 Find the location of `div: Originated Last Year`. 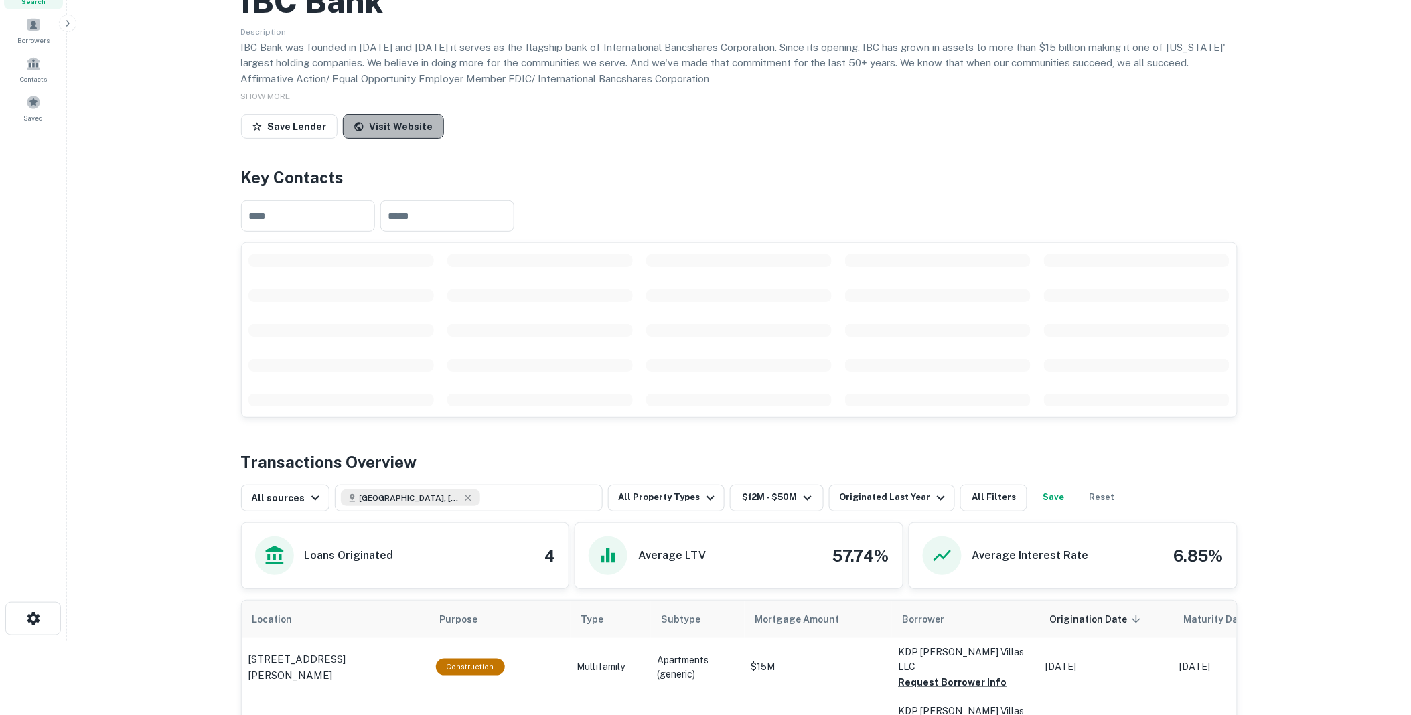

div: Originated Last Year is located at coordinates (894, 498).